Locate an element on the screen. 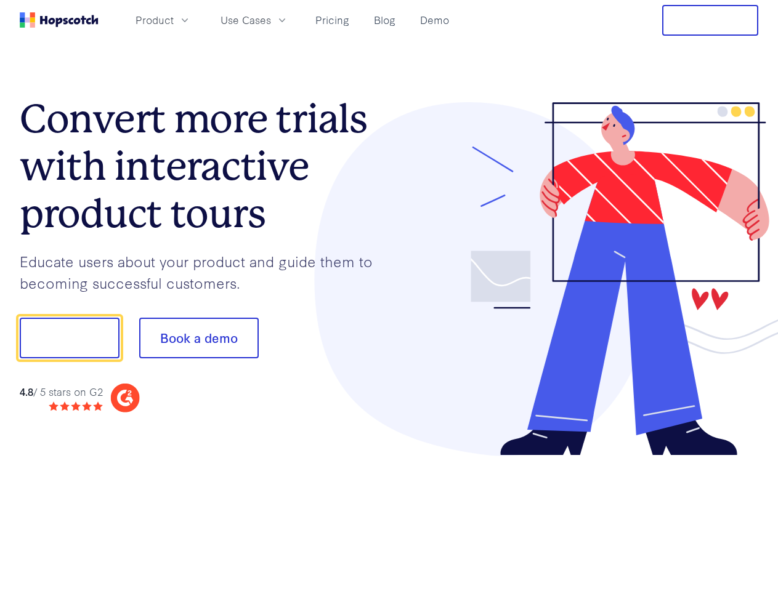  strong: 4.8 is located at coordinates (26, 391).